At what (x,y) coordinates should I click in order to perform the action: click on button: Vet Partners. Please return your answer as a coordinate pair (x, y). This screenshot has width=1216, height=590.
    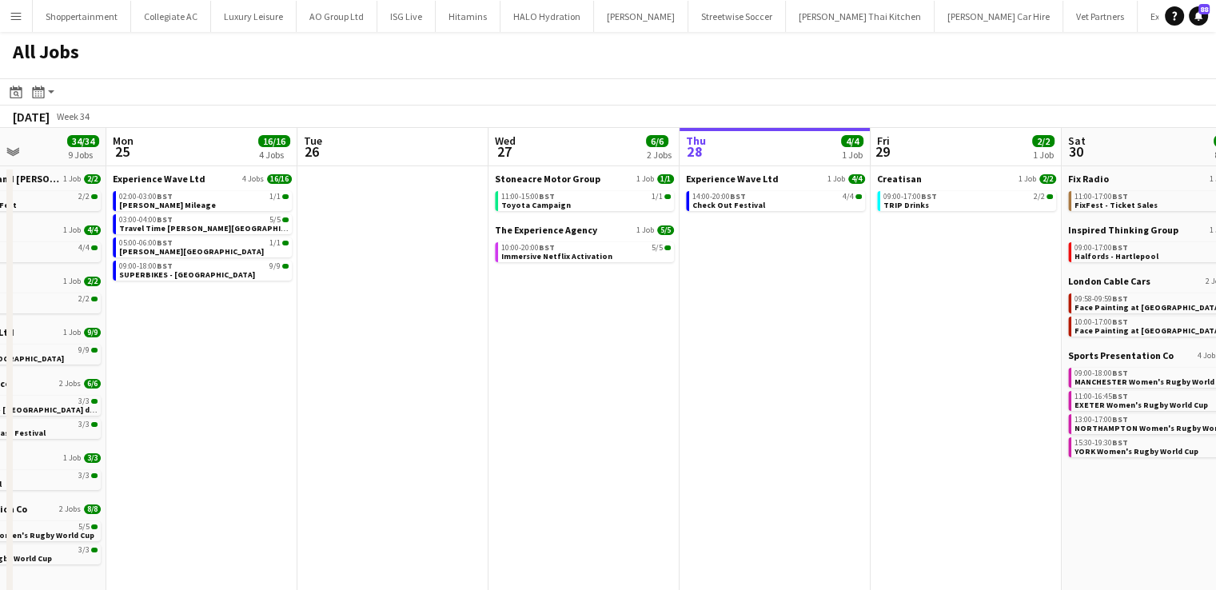
    Looking at the image, I should click on (1100, 16).